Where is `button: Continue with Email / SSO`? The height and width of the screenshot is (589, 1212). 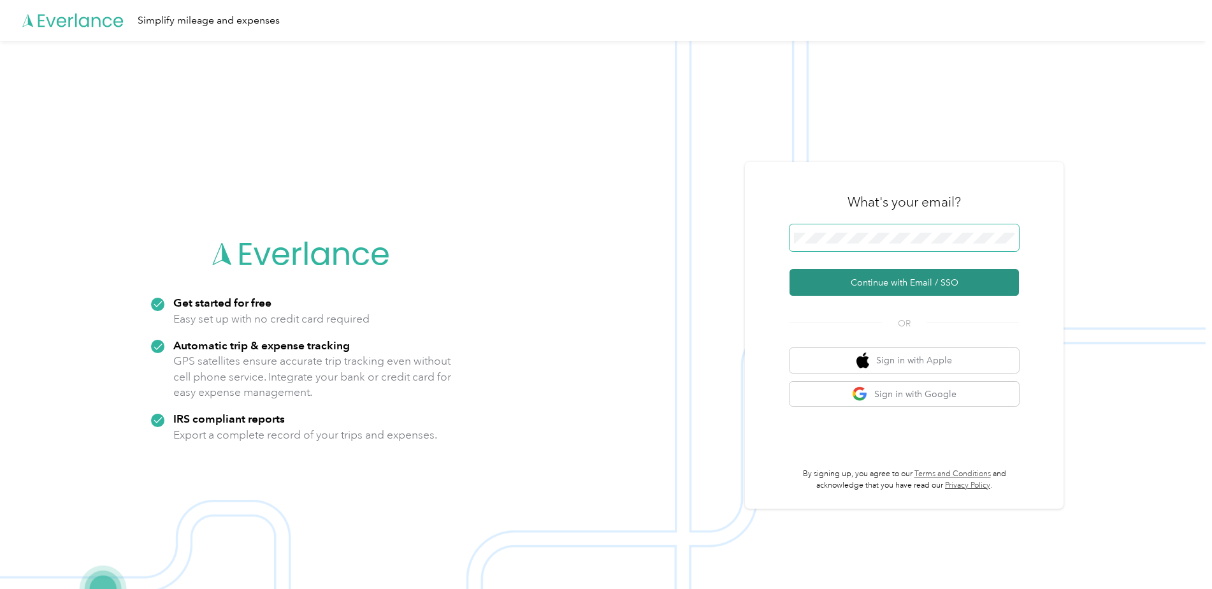 button: Continue with Email / SSO is located at coordinates (904, 282).